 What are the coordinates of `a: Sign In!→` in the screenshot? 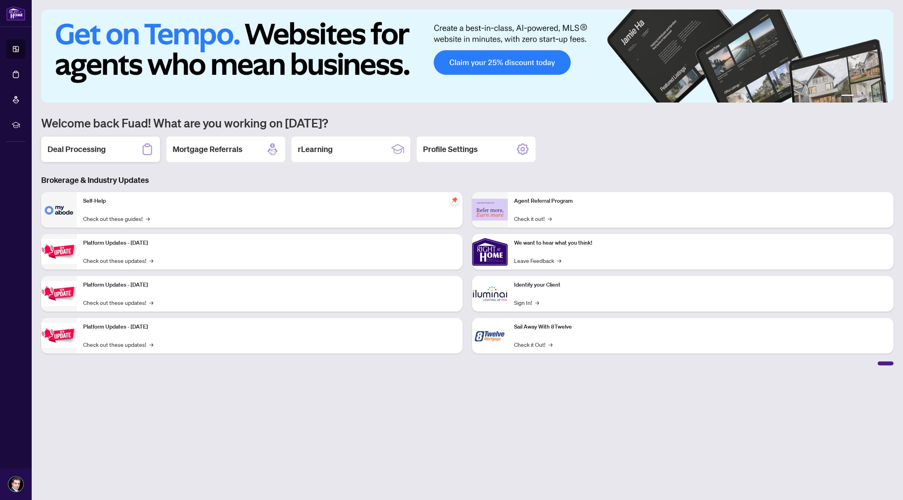 It's located at (526, 303).